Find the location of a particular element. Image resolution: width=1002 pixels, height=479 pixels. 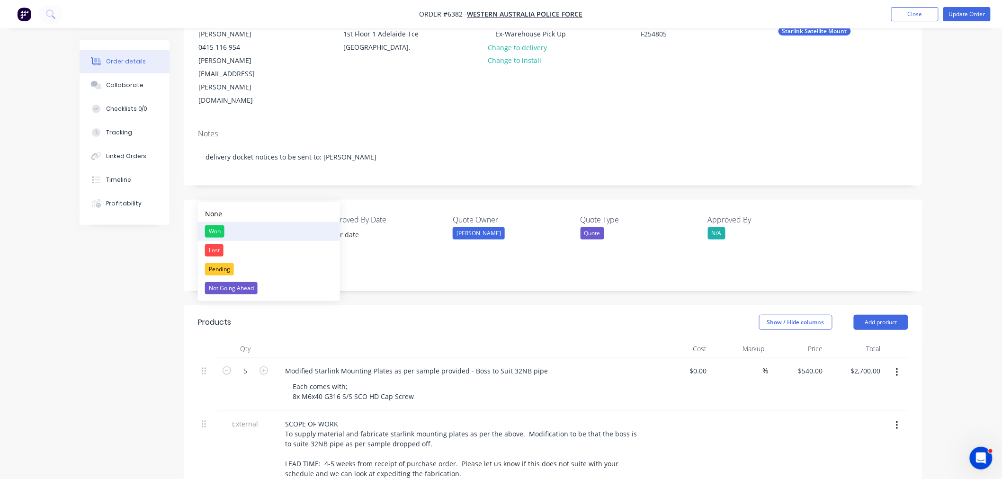

div: 1st Floor 1 Adelaide Tce is located at coordinates (382, 34).